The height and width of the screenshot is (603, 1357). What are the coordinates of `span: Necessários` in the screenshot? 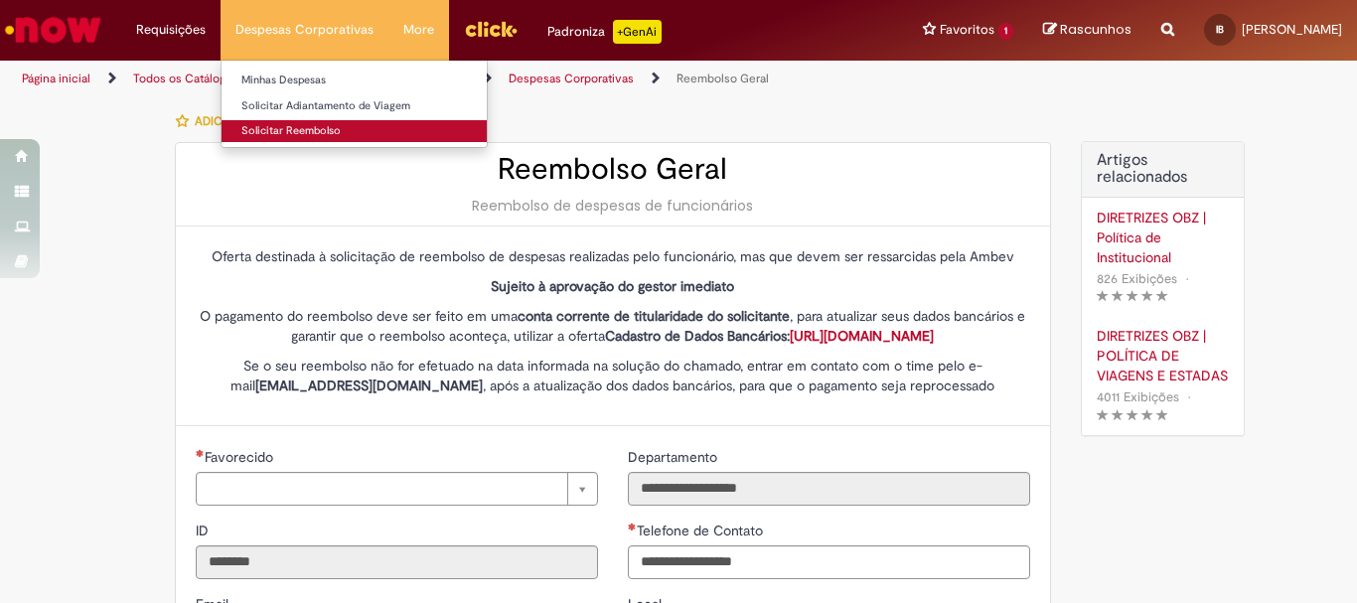 It's located at (200, 453).